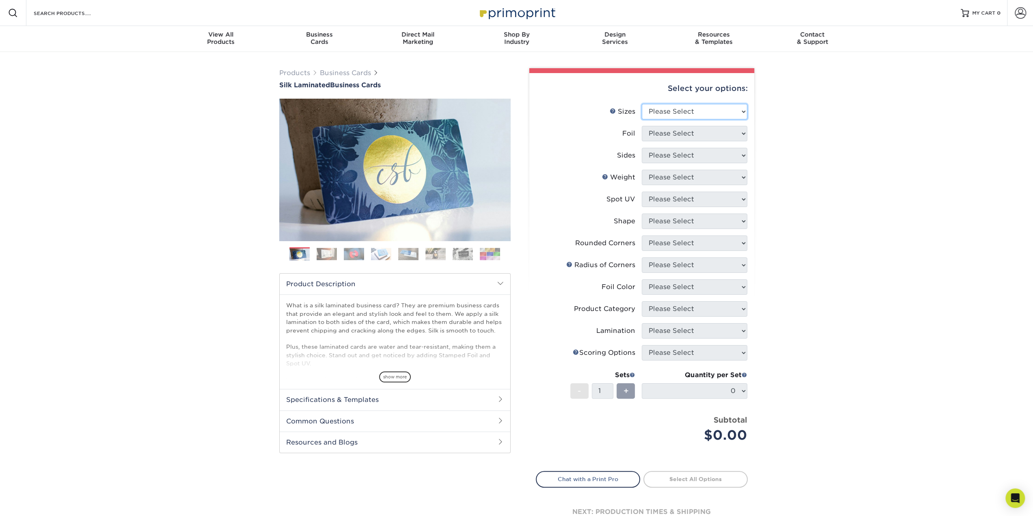 The width and height of the screenshot is (1033, 516). Describe the element at coordinates (299, 254) in the screenshot. I see `img: Business Cards 01` at that location.